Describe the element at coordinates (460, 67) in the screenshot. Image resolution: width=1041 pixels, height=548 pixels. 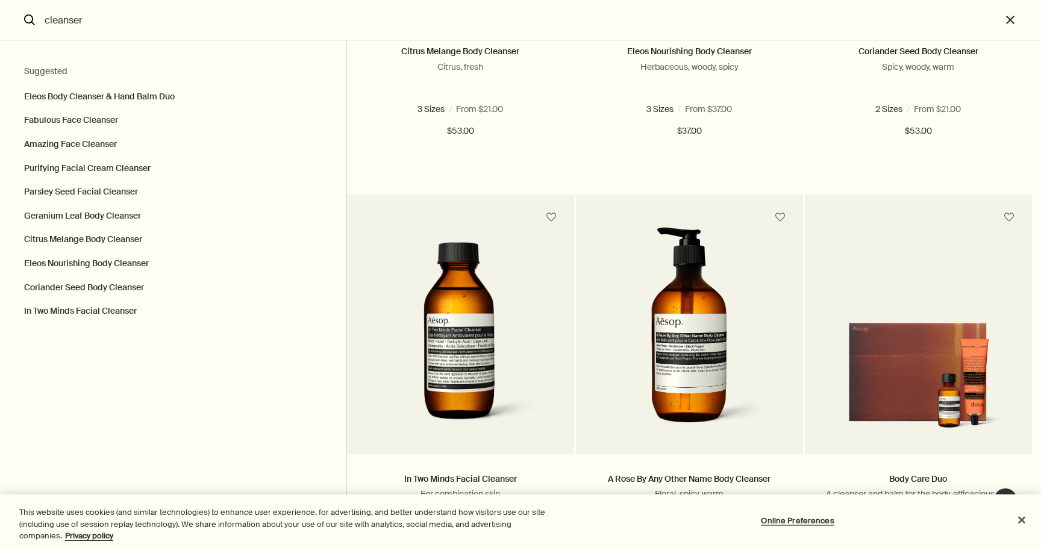
I see `p: Citrus, fresh` at that location.